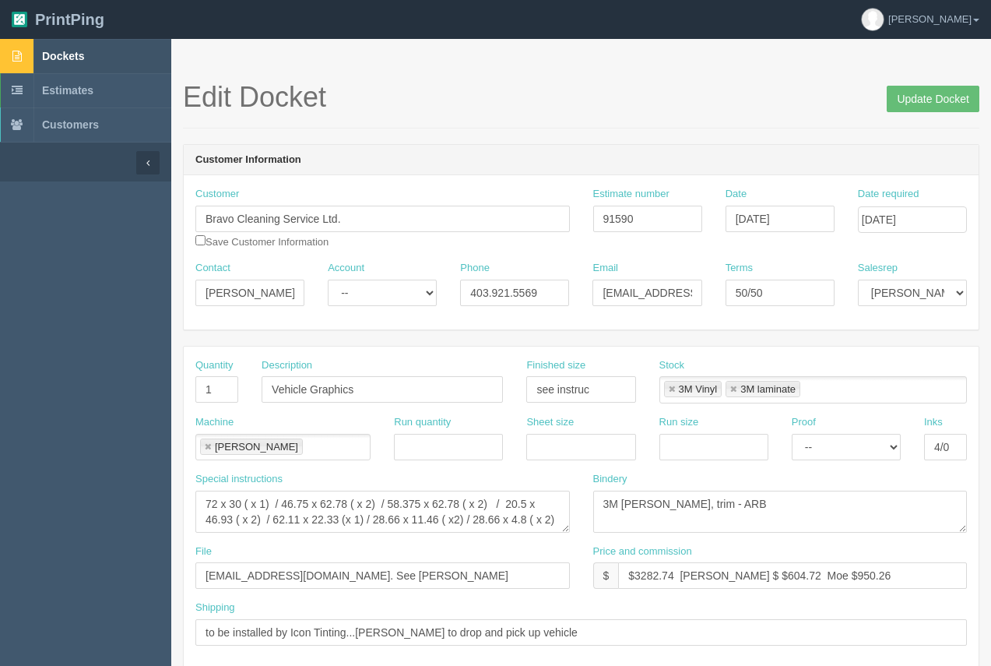  I want to click on div: 3M laminate, so click(768, 389).